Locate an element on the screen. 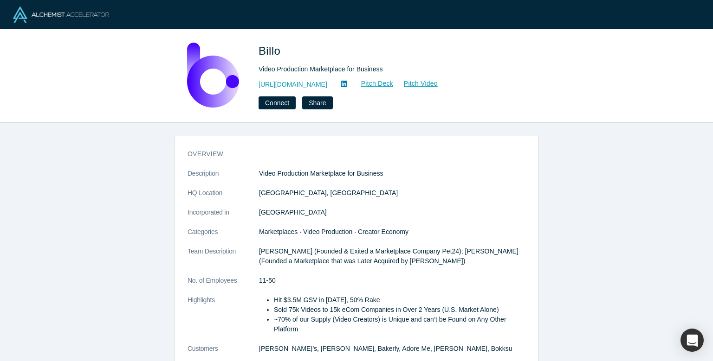  dd: 11-50 is located at coordinates (392, 281).